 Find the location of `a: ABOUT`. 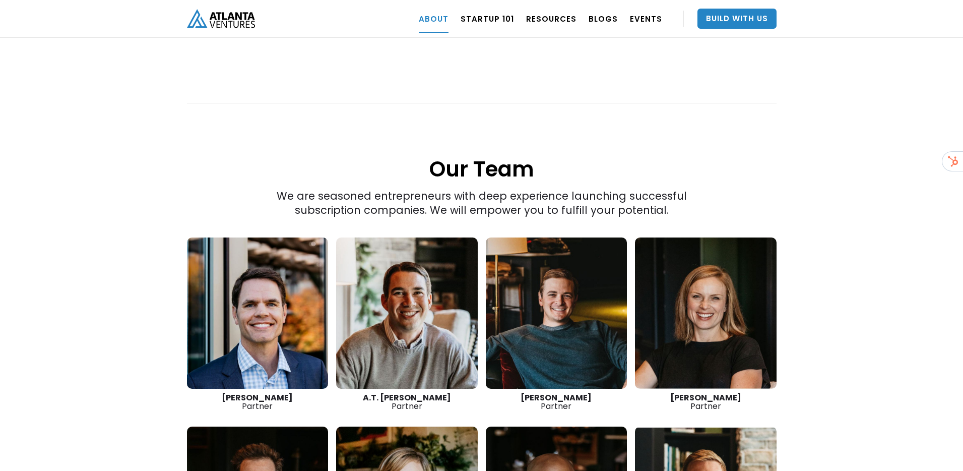

a: ABOUT is located at coordinates (433, 19).